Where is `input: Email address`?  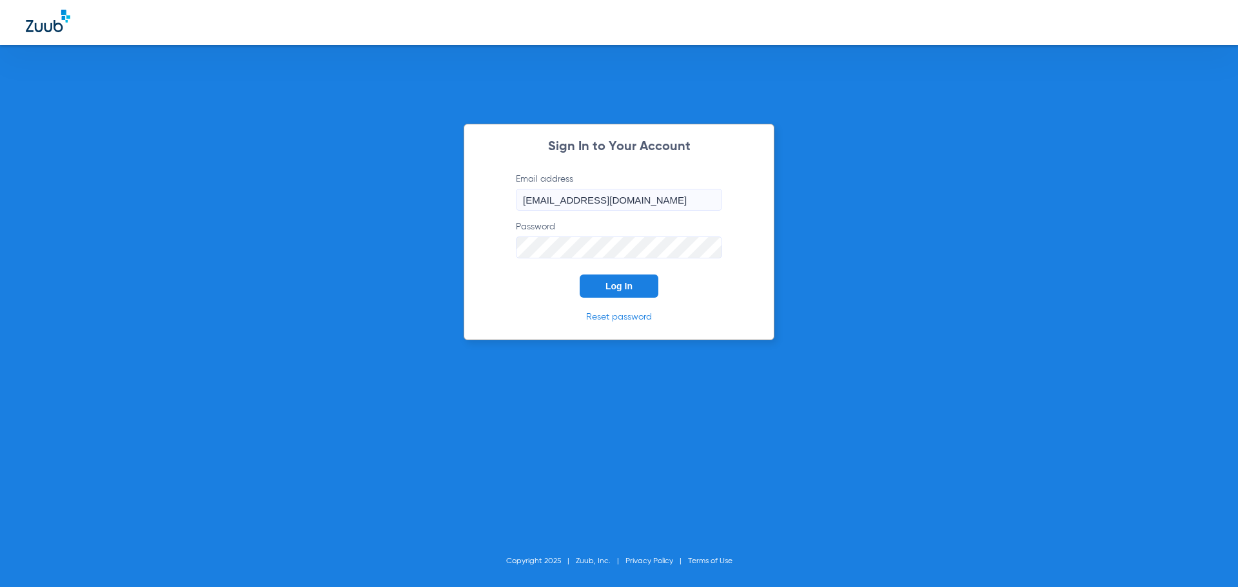 input: Email address is located at coordinates (619, 200).